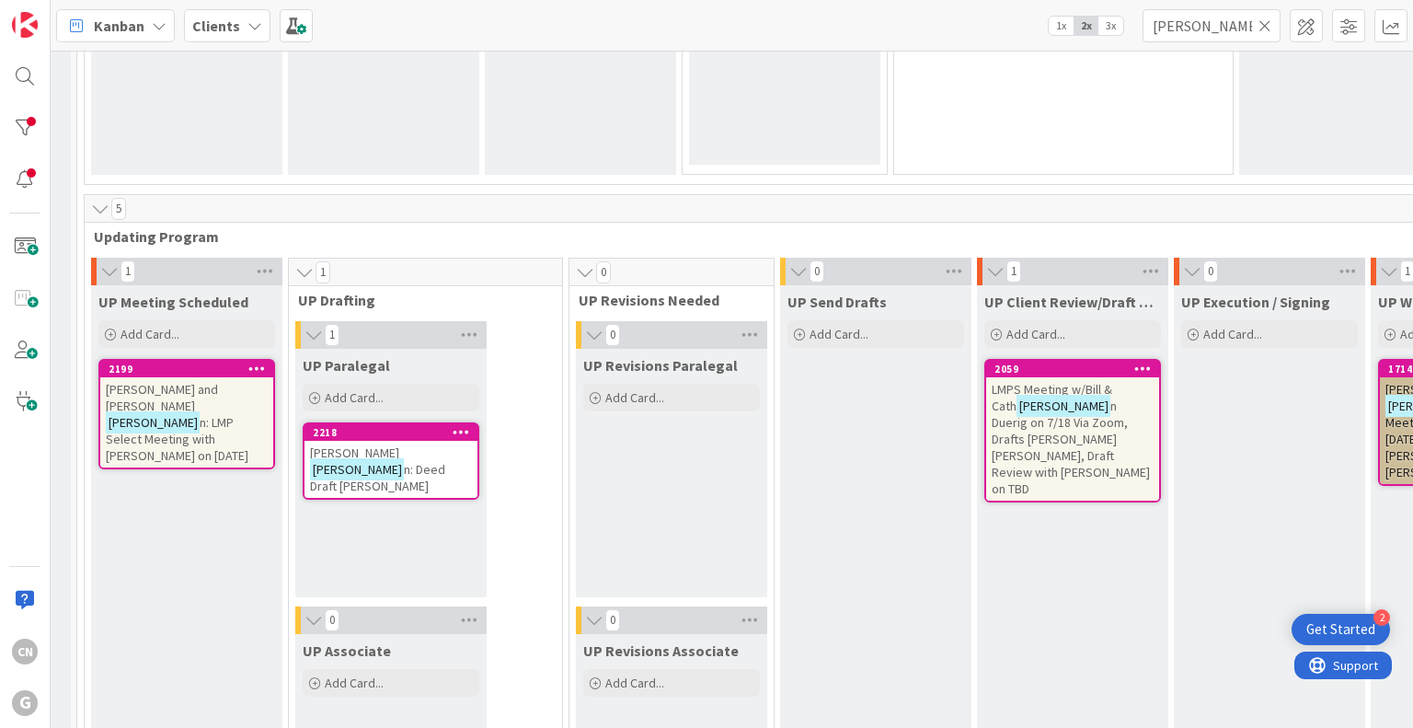 The height and width of the screenshot is (728, 1413). I want to click on span: 3x, so click(1110, 26).